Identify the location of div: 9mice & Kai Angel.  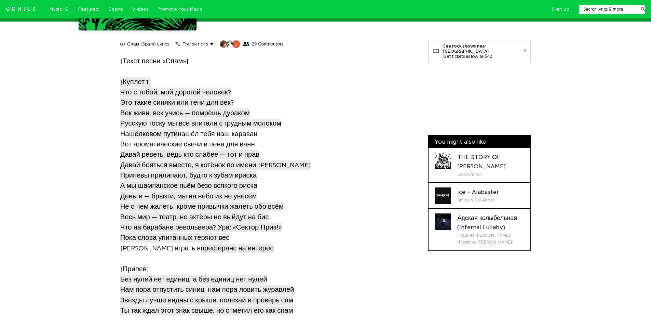
(478, 200).